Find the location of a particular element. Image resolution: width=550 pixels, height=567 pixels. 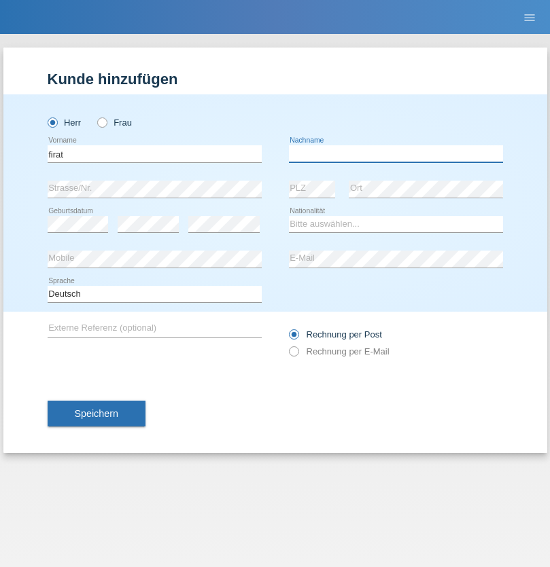

label: Frau is located at coordinates (114, 122).